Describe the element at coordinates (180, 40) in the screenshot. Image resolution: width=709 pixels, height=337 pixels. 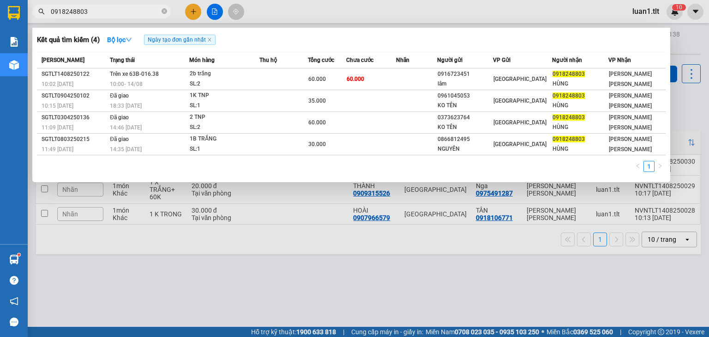
I see `span: Ngày tạo đơn gần nhất` at that location.